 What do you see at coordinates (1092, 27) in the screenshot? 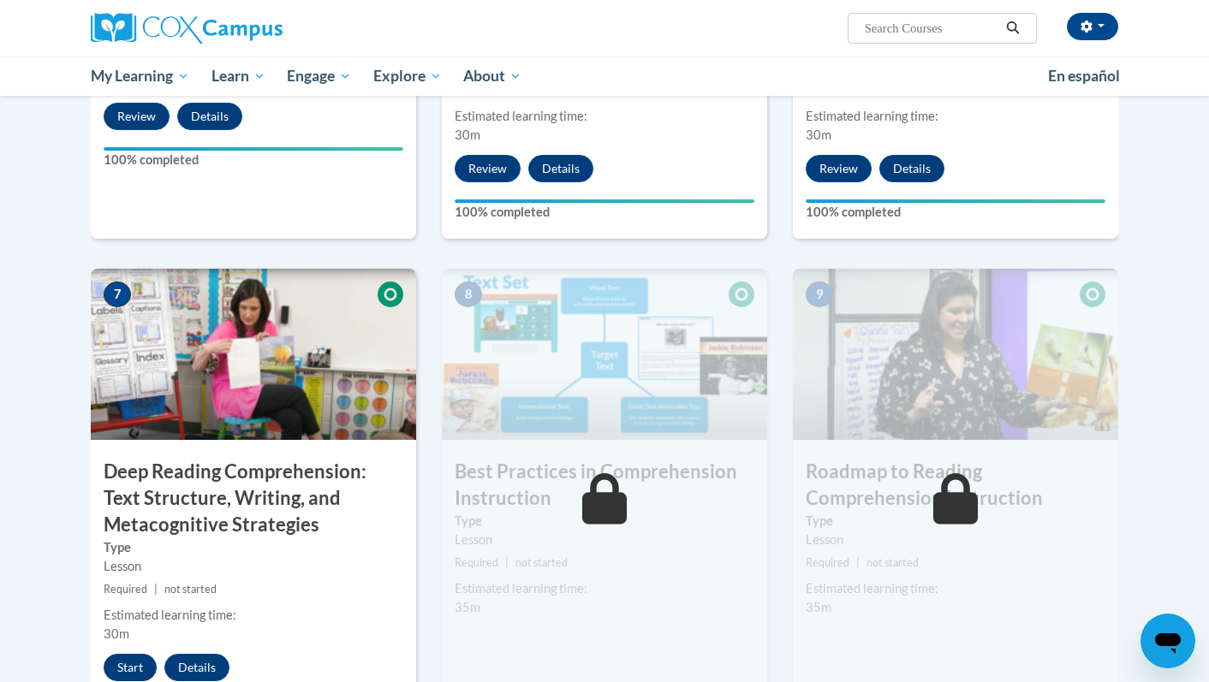
I see `button: Account Settings` at bounding box center [1092, 27].